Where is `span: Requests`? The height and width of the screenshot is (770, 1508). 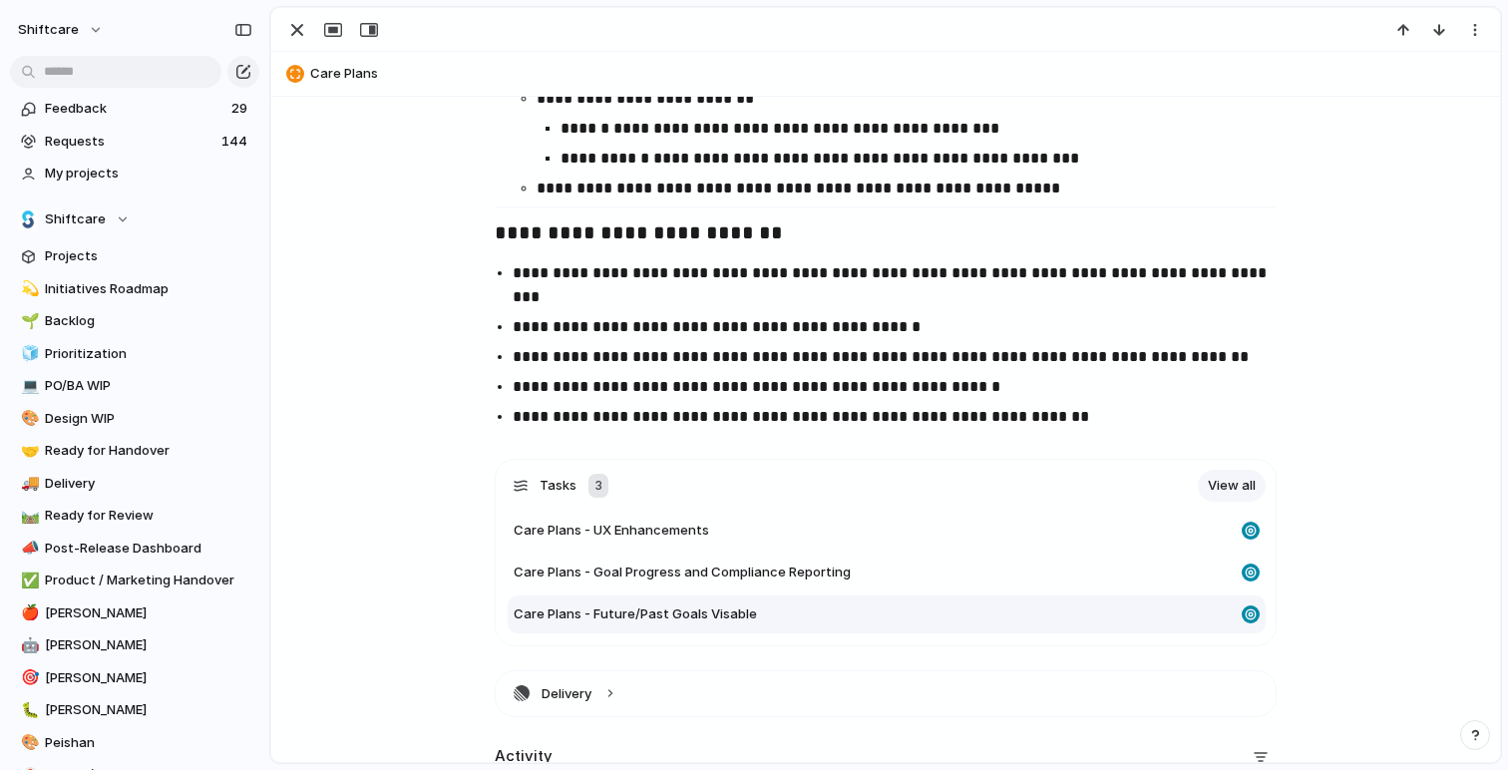 span: Requests is located at coordinates (130, 142).